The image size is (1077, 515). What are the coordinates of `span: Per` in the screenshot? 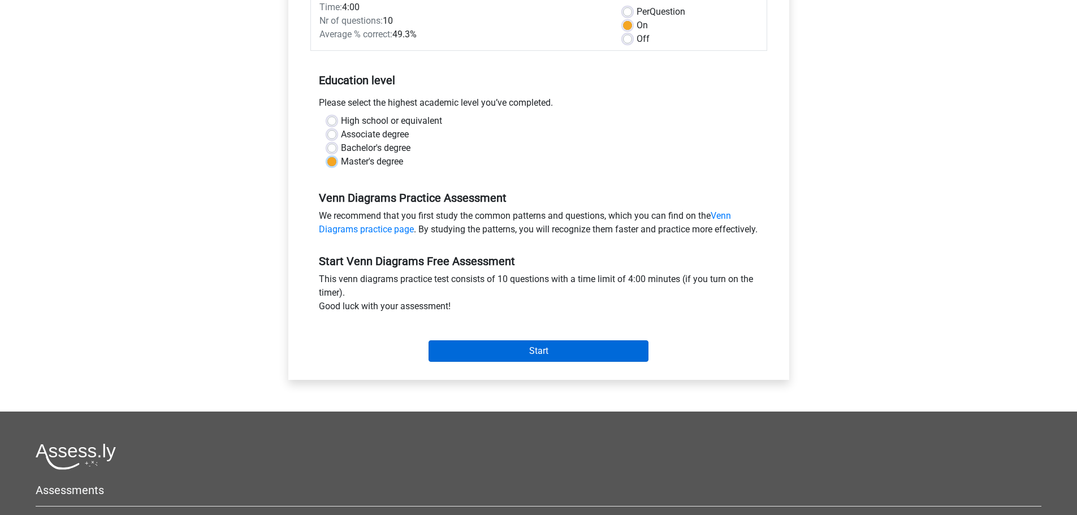 It's located at (643, 11).